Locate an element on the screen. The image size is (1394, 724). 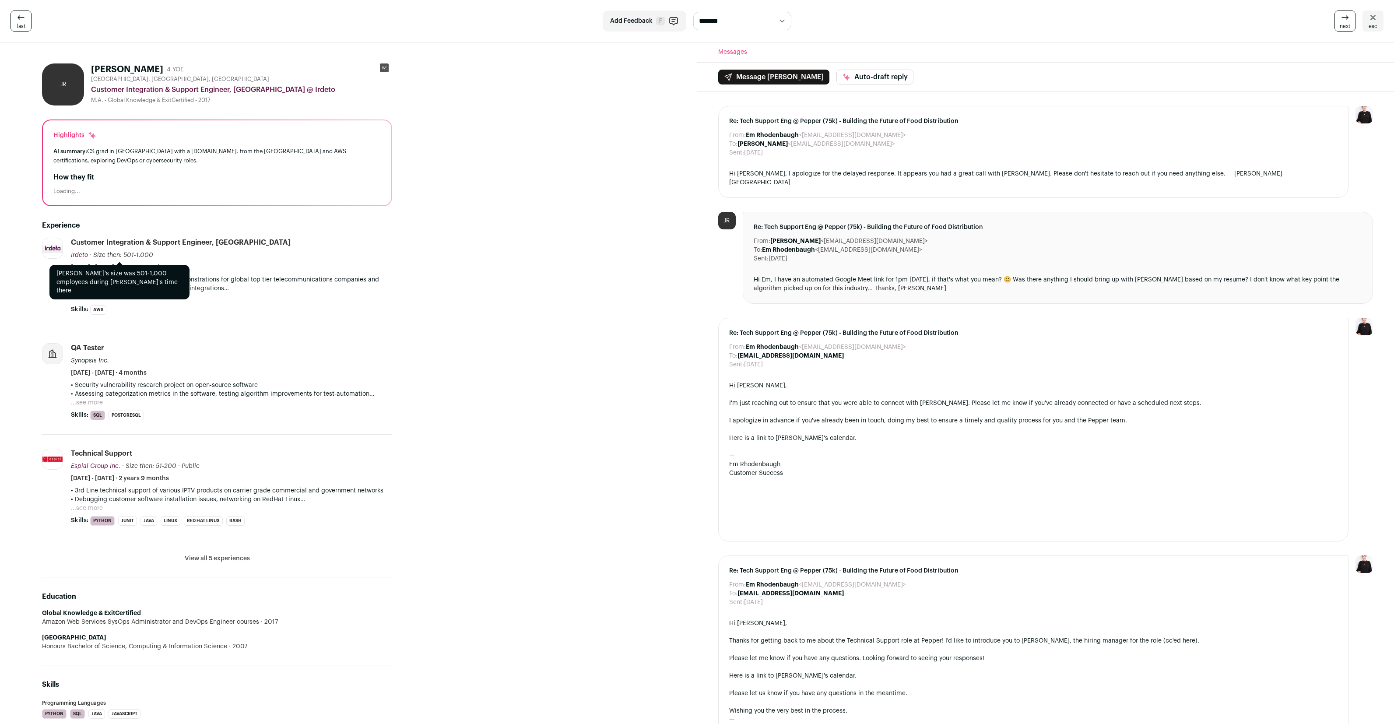
div: Em Rhodenbaugh is located at coordinates (1033, 464).